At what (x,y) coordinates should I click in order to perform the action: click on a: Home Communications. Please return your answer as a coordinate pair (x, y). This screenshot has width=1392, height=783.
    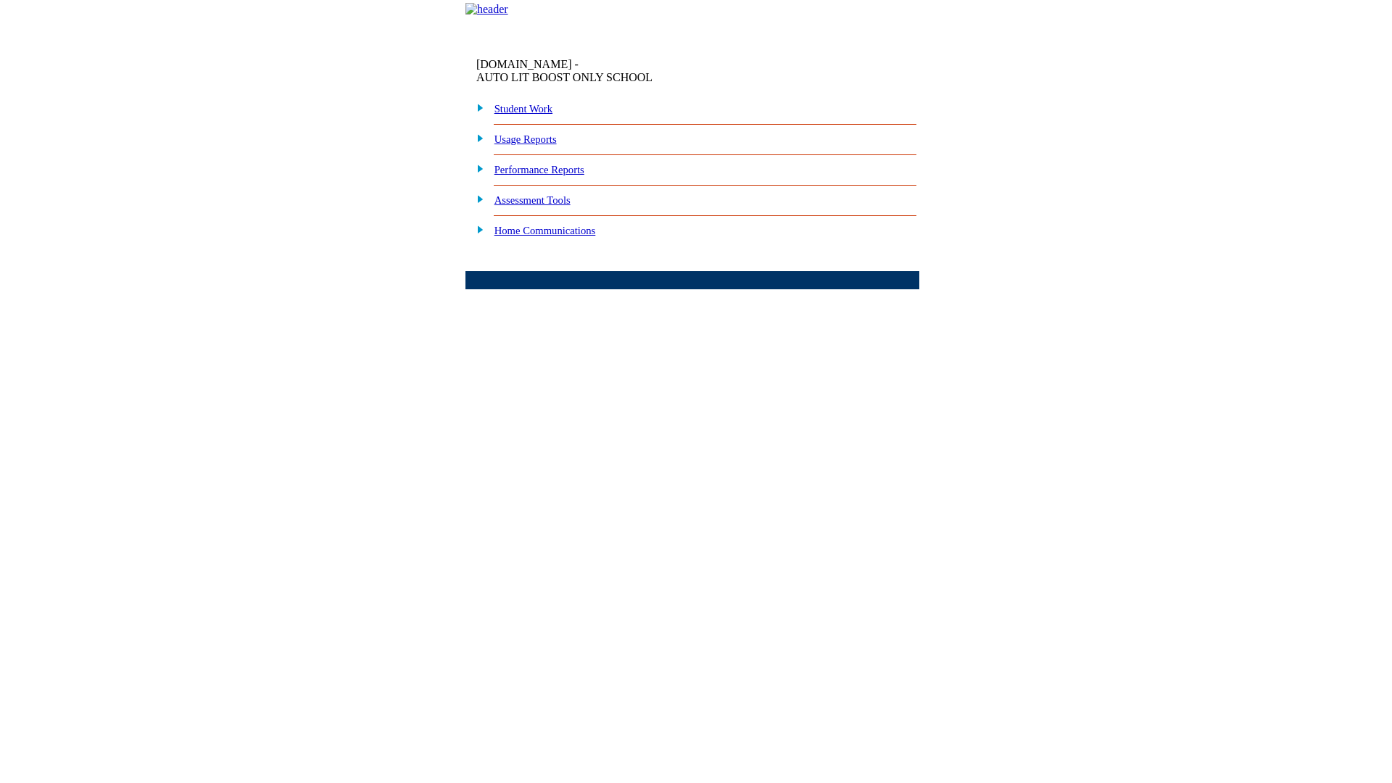
    Looking at the image, I should click on (545, 231).